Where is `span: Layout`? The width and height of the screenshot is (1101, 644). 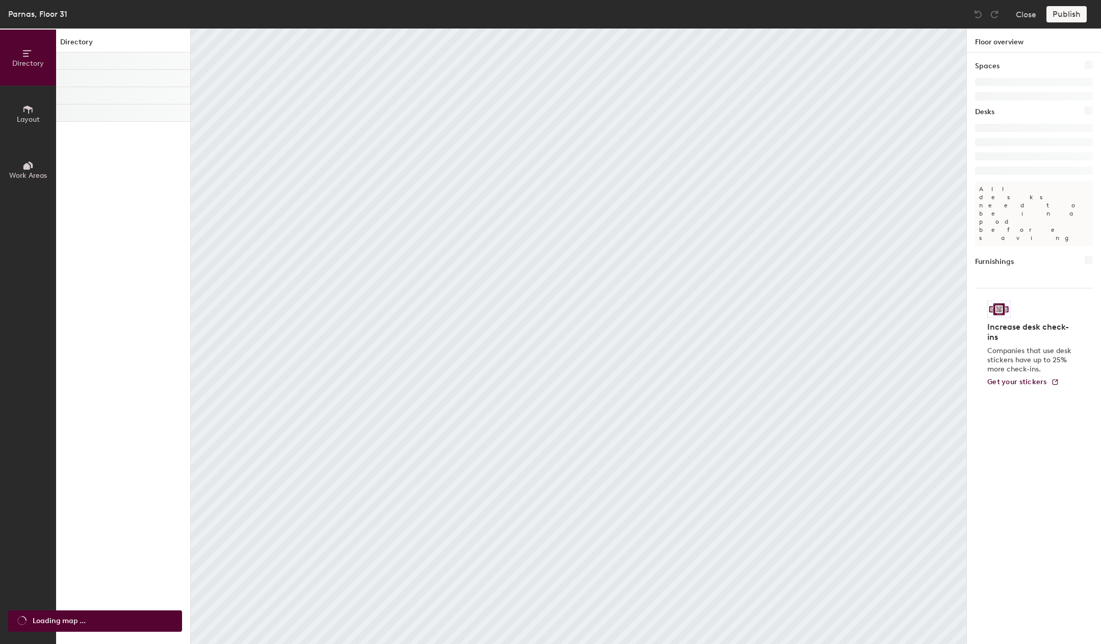 span: Layout is located at coordinates (28, 119).